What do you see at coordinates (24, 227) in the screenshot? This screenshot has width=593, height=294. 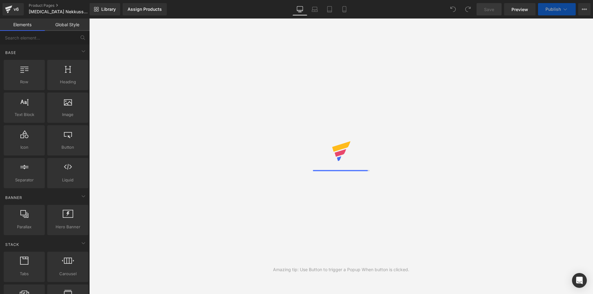 I see `span: Parallax` at bounding box center [24, 227].